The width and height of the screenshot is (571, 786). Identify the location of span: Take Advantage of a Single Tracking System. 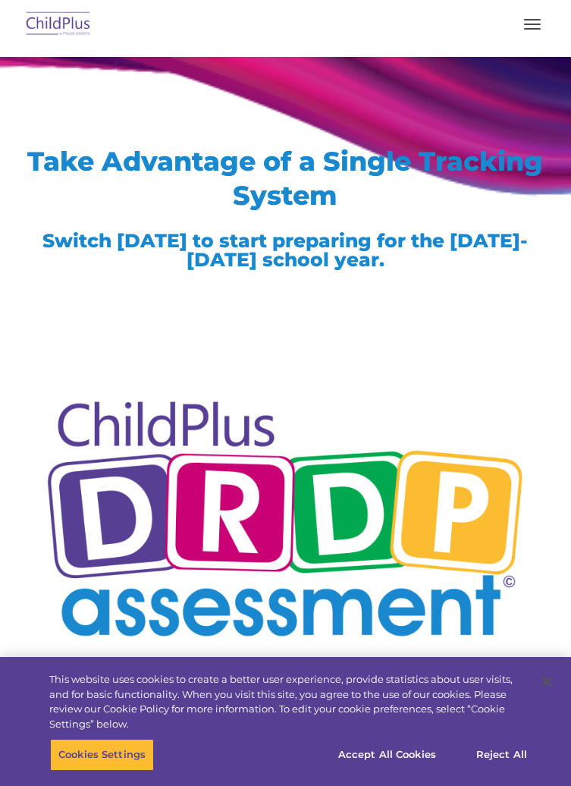
(285, 178).